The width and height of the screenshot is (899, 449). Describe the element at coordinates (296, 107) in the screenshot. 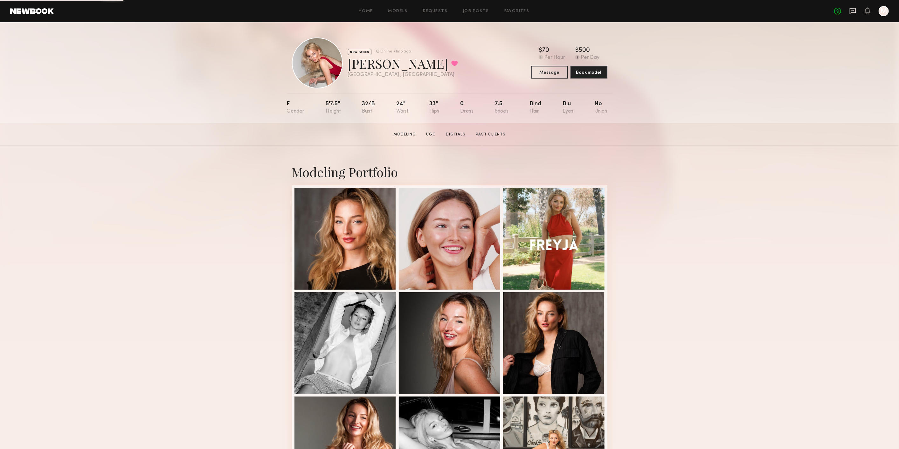

I see `div: F` at that location.